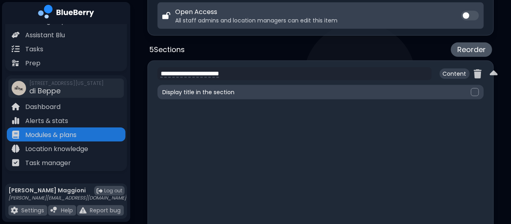  I want to click on img: trash can, so click(477, 74).